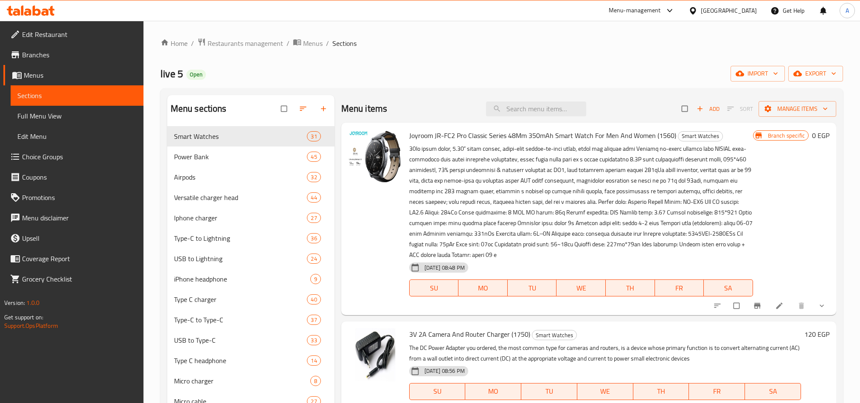  What do you see at coordinates (434, 288) in the screenshot?
I see `span: SU` at bounding box center [434, 288].